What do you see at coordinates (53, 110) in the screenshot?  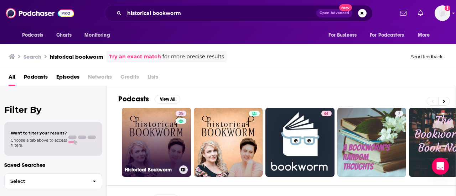 I see `h2: Filter By` at bounding box center [53, 110].